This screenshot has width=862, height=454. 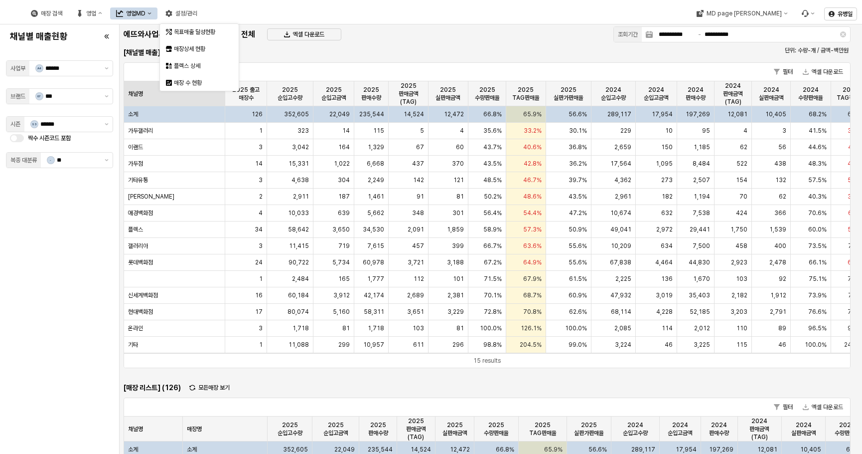 What do you see at coordinates (578, 213) in the screenshot?
I see `span: 47.2%` at bounding box center [578, 213].